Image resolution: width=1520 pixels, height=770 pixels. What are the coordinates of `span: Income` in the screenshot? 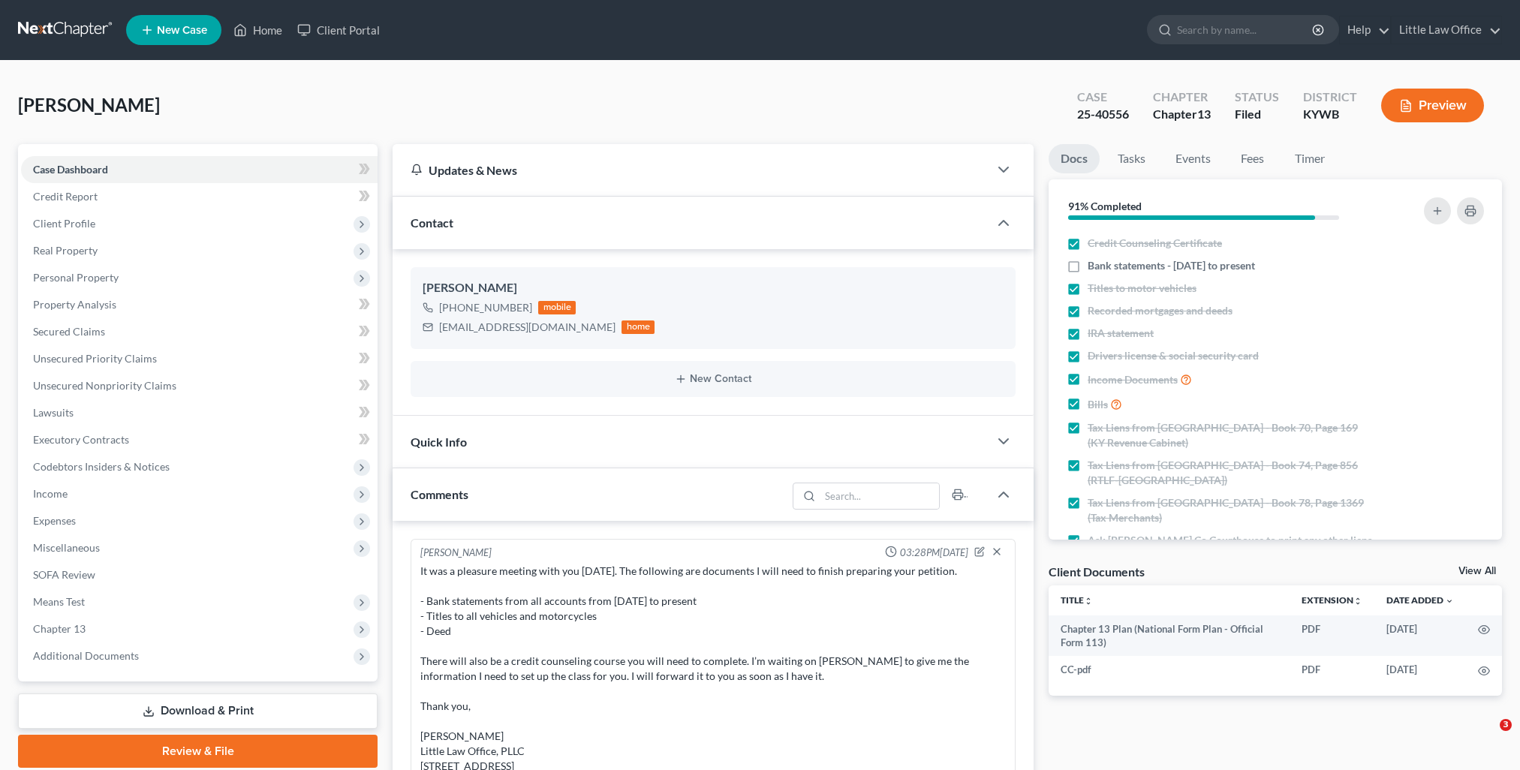 It's located at (50, 493).